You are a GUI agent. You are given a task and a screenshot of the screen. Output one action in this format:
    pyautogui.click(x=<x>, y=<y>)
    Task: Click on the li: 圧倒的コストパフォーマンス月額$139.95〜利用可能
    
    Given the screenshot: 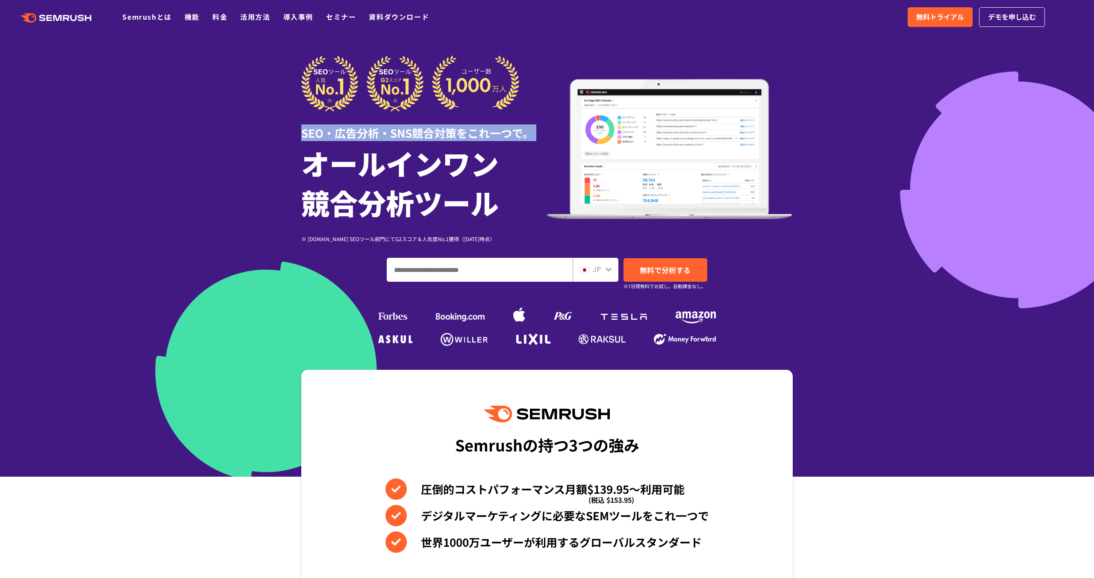 What is the action you would take?
    pyautogui.click(x=547, y=489)
    